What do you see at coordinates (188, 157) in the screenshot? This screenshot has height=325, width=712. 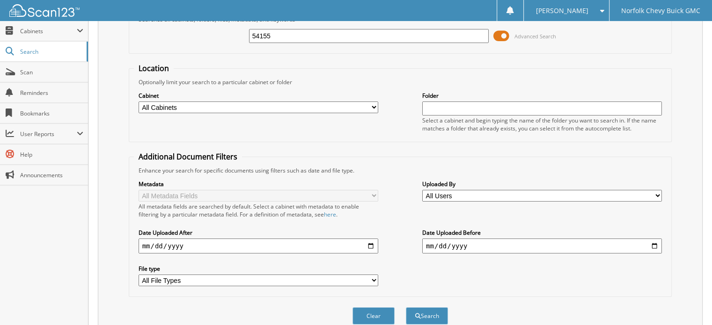 I see `legend: Additional Document Filters` at bounding box center [188, 157].